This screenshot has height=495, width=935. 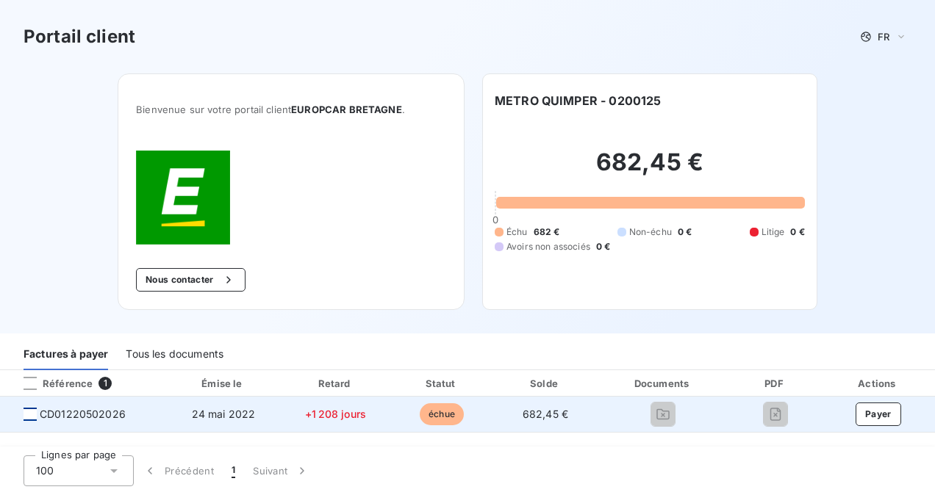 I want to click on span: 0, so click(x=495, y=220).